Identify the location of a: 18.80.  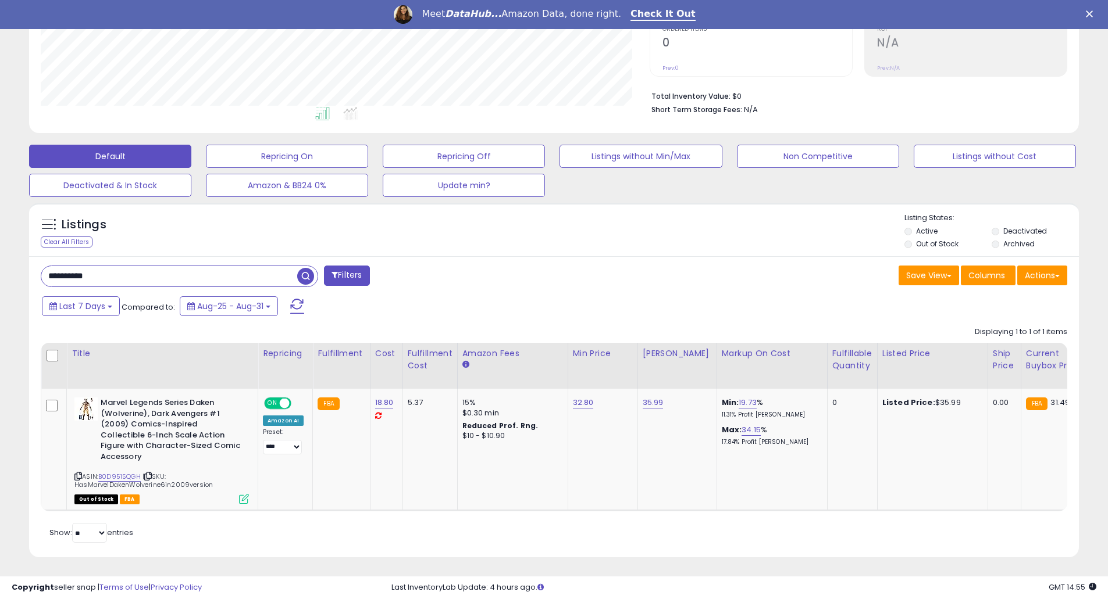
(384, 403).